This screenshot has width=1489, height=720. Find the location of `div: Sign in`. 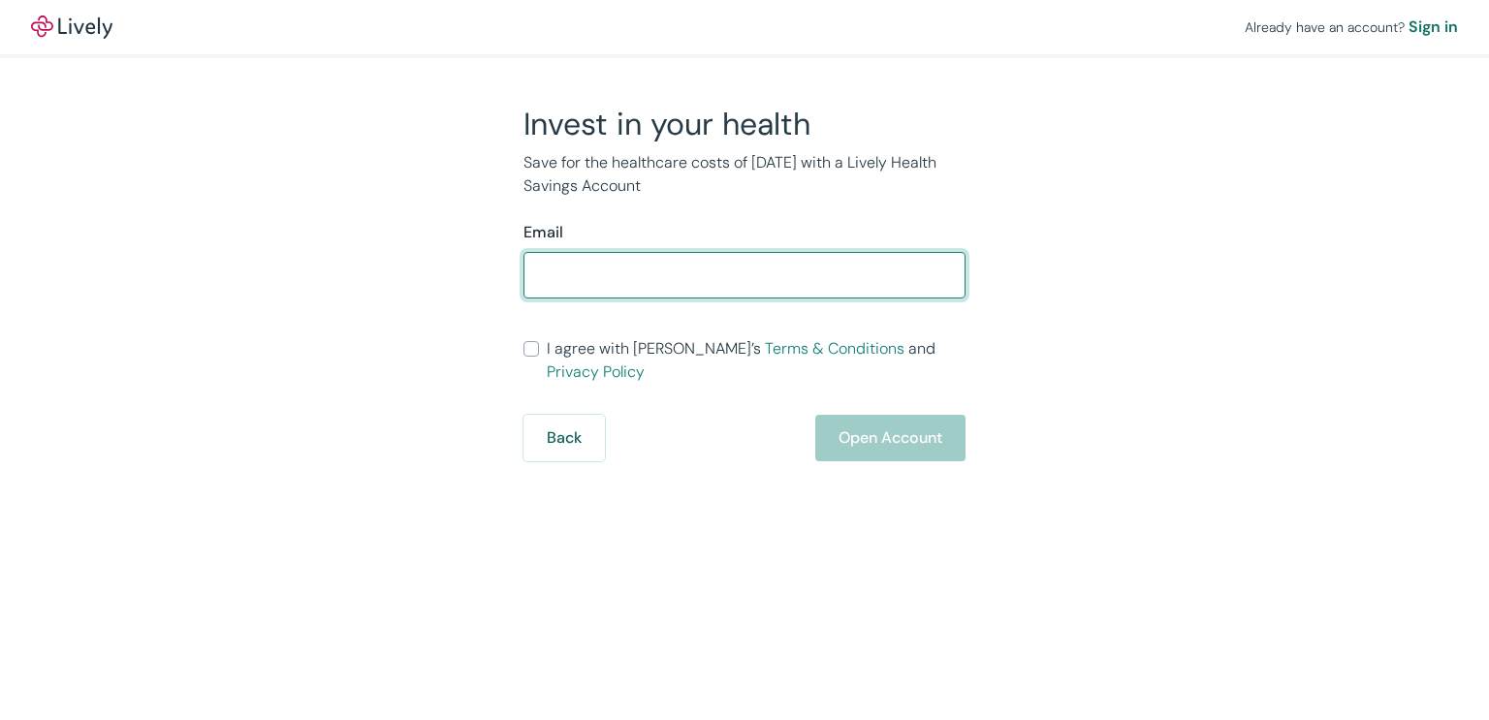

div: Sign in is located at coordinates (1433, 27).